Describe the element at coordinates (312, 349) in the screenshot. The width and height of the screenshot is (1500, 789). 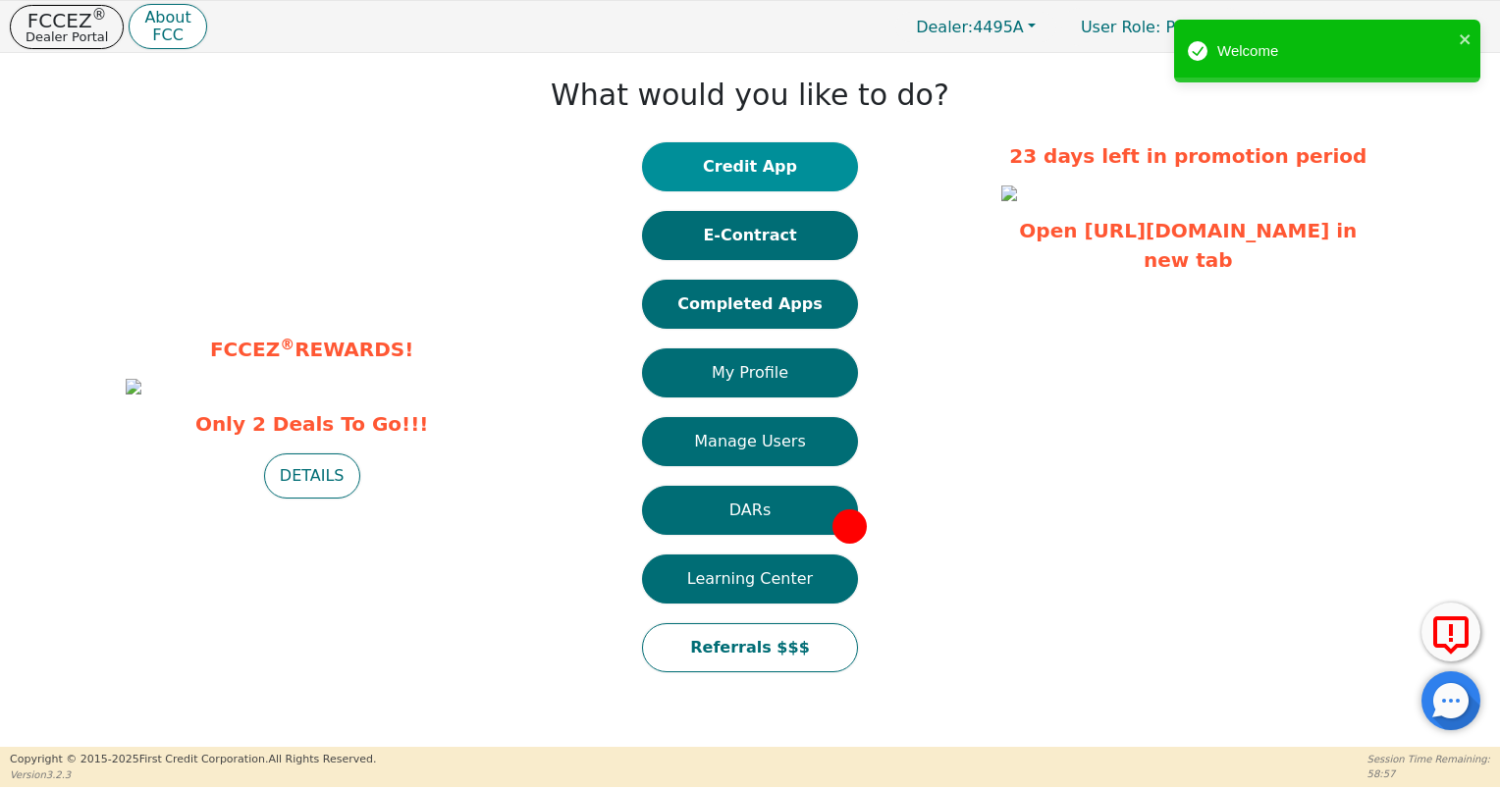
I see `p: FCCEZ REWARDS!` at that location.